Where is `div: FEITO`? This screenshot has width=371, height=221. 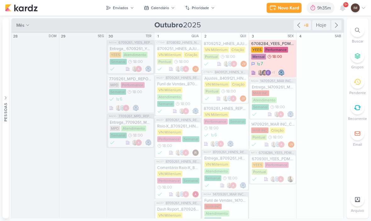
div: FEITO is located at coordinates (160, 152).